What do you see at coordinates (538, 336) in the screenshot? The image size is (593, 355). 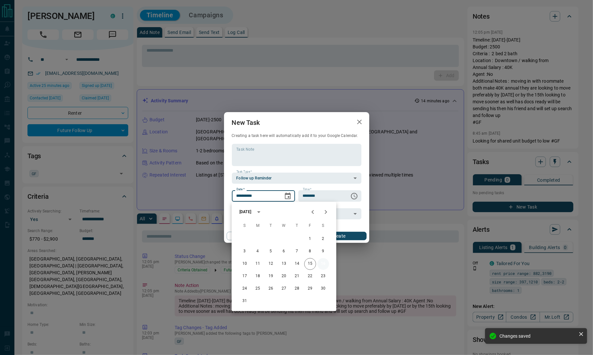 I see `div: Changes saved` at bounding box center [538, 336].